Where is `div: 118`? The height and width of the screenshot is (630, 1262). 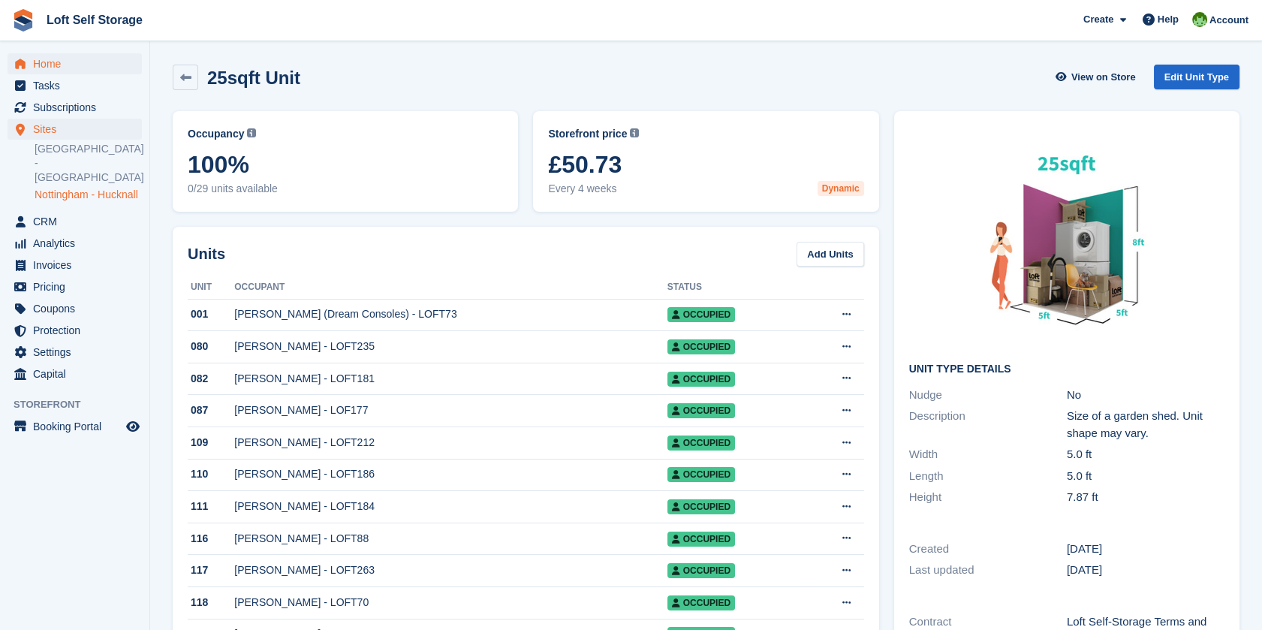
div: 118 is located at coordinates (211, 602).